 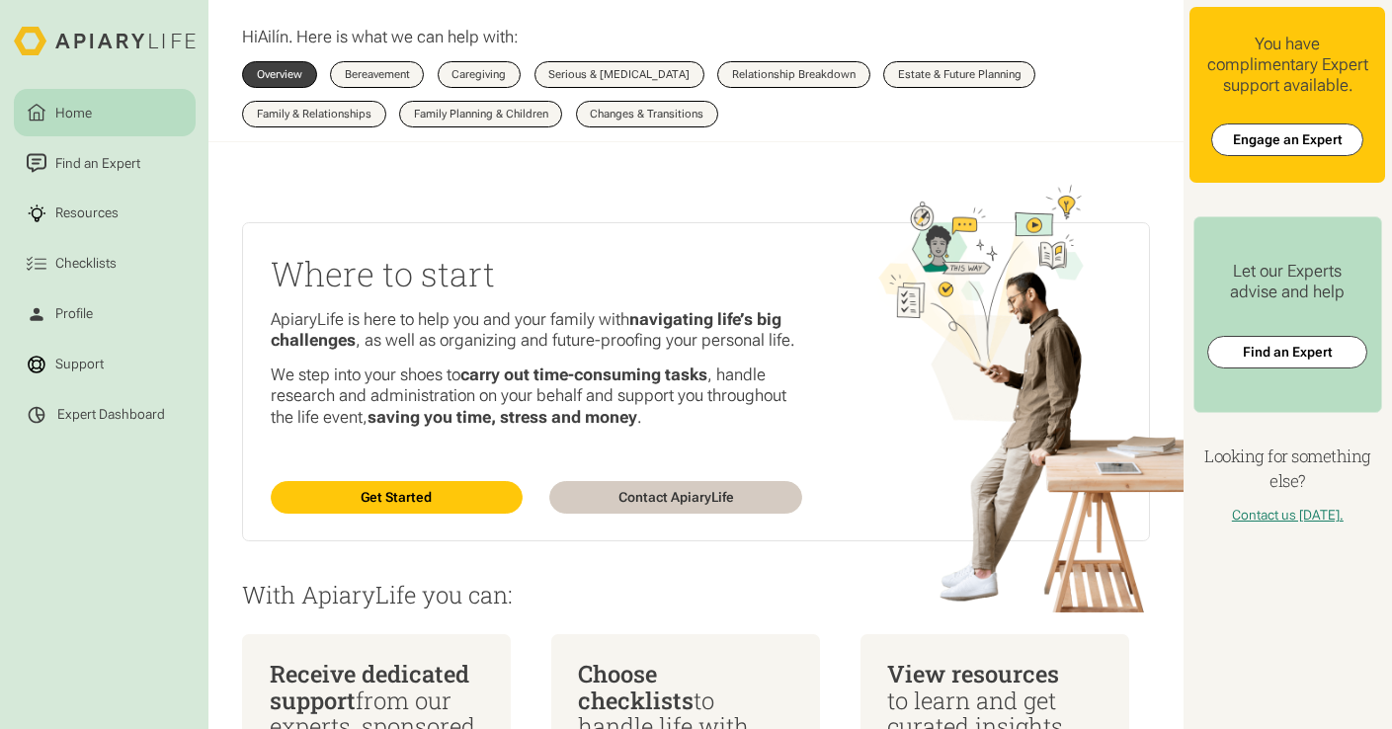 I want to click on div: Family & Relationships, so click(x=314, y=114).